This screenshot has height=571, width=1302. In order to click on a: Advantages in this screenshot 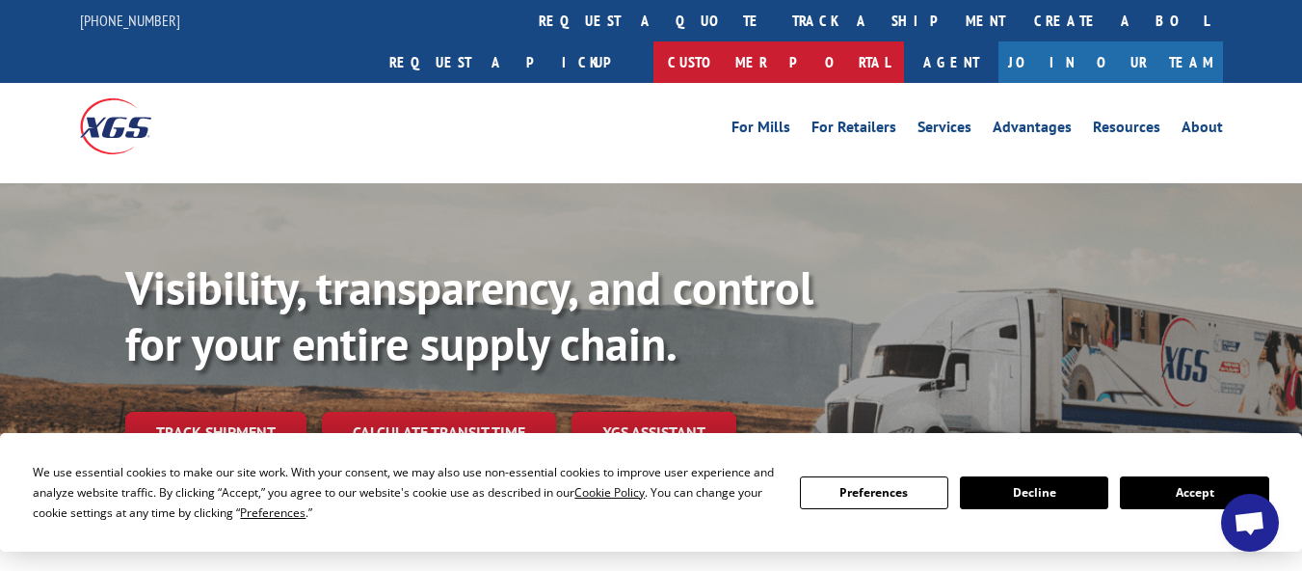, I will do `click(1032, 130)`.